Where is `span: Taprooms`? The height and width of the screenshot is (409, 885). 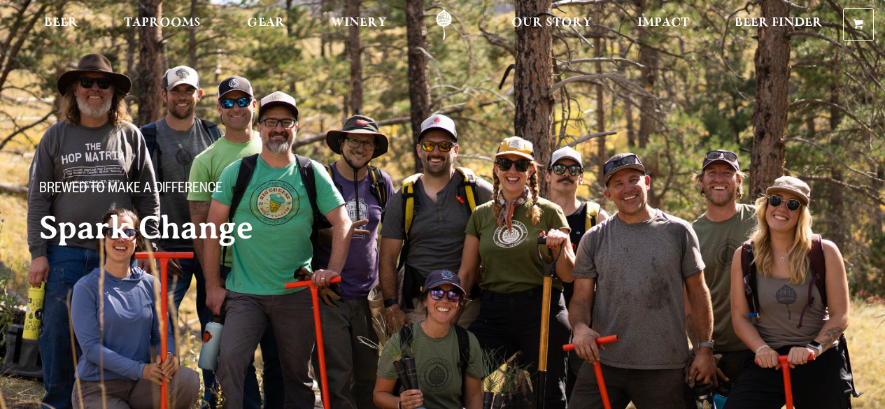
span: Taprooms is located at coordinates (162, 23).